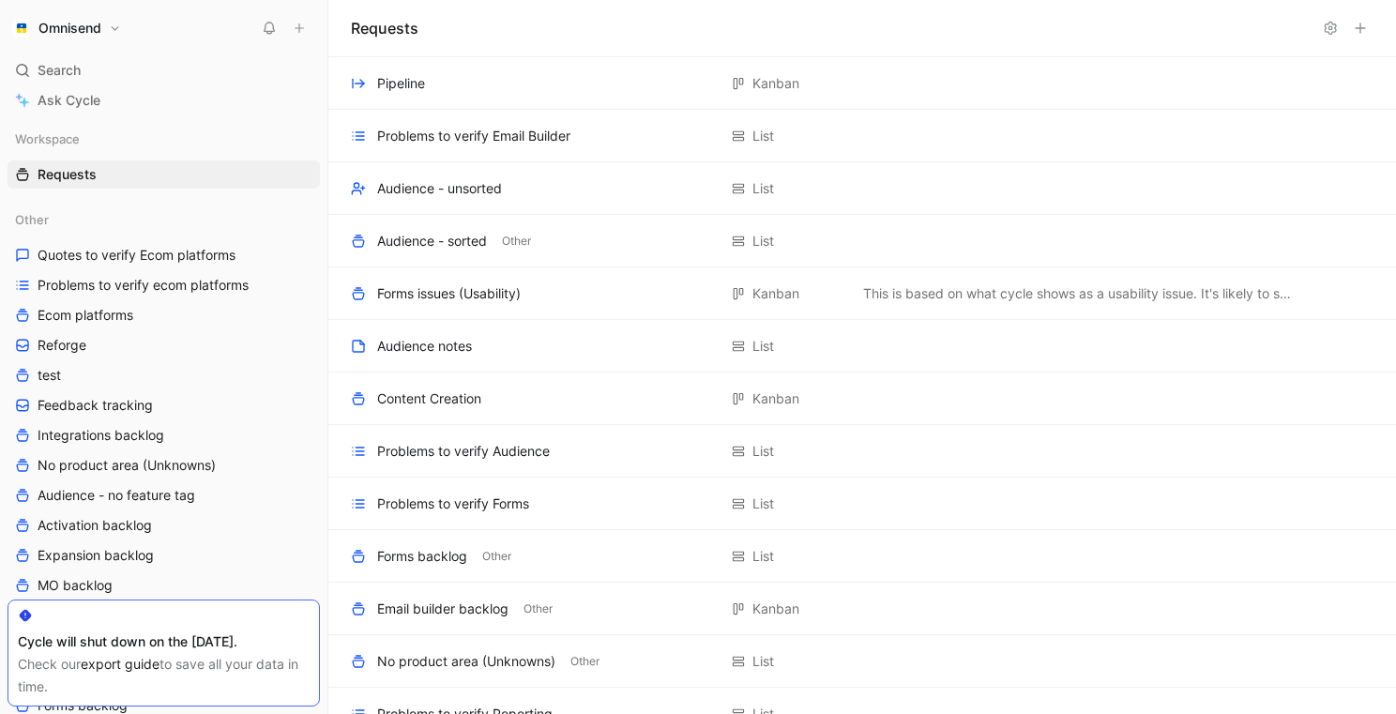 The width and height of the screenshot is (1396, 714). What do you see at coordinates (47, 139) in the screenshot?
I see `span: Workspace` at bounding box center [47, 139].